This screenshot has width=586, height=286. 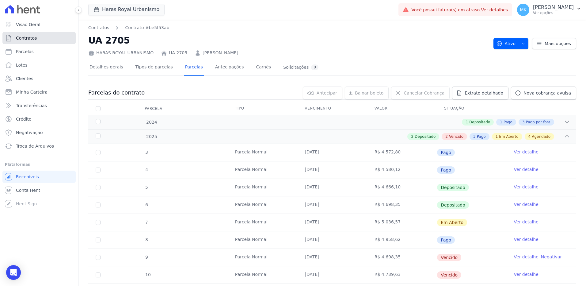 What do you see at coordinates (194, 67) in the screenshot?
I see `a: Parcelas` at bounding box center [194, 67].